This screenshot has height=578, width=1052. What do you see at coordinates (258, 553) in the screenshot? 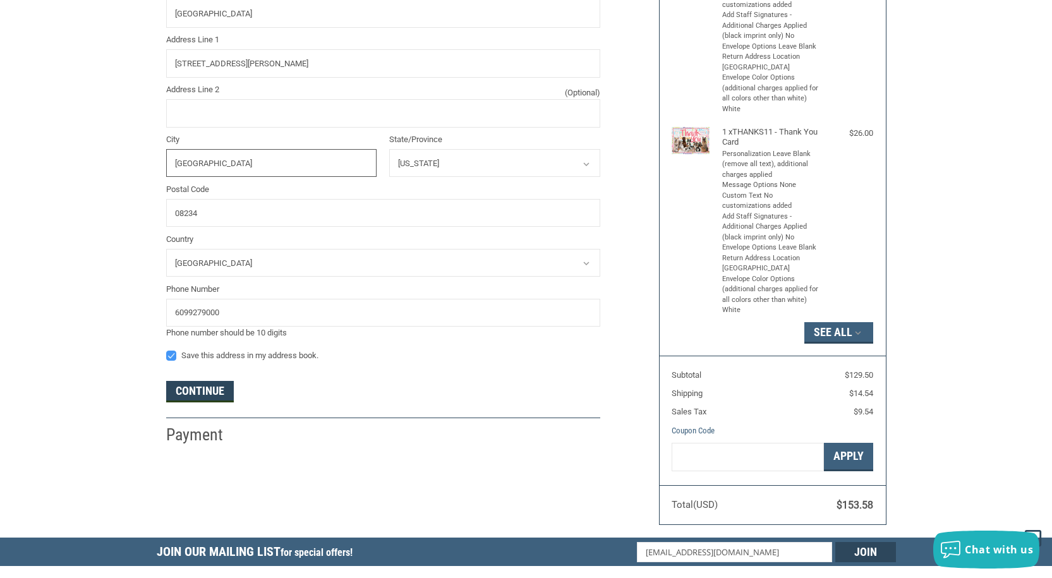
I see `h5: Join Our Mailing List` at bounding box center [258, 553].